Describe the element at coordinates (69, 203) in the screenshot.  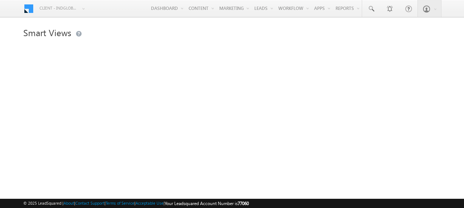
I see `a: About` at that location.